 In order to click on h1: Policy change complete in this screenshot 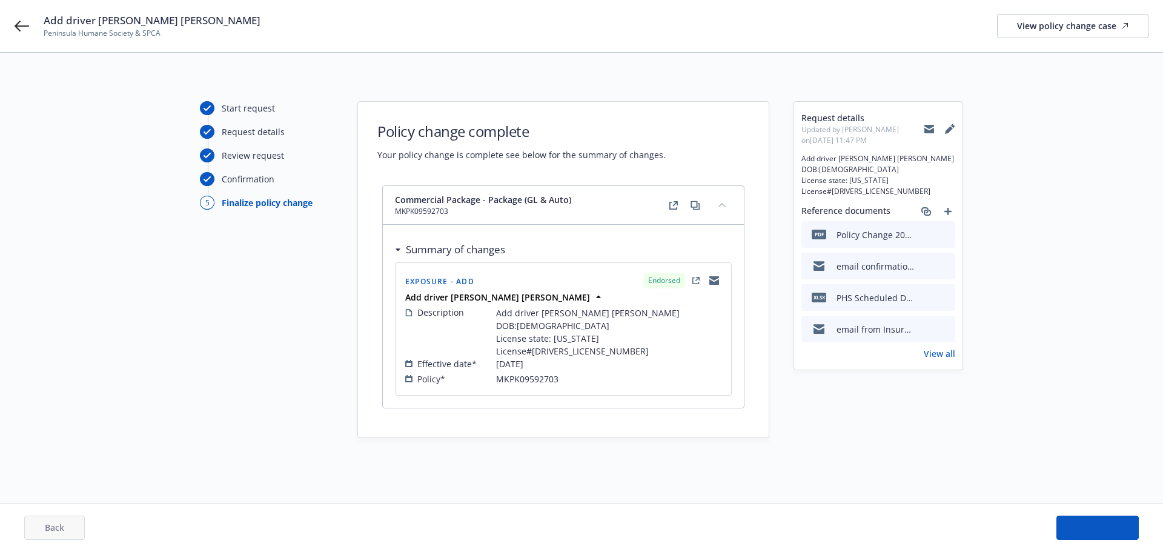, I will do `click(522, 131)`.